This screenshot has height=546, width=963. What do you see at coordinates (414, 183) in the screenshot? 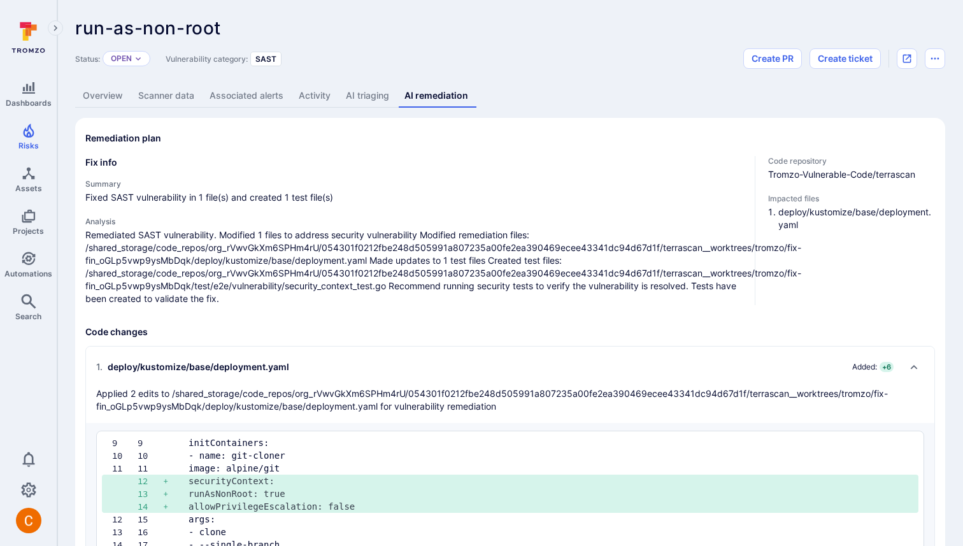
I see `h4: Summary` at bounding box center [414, 183].